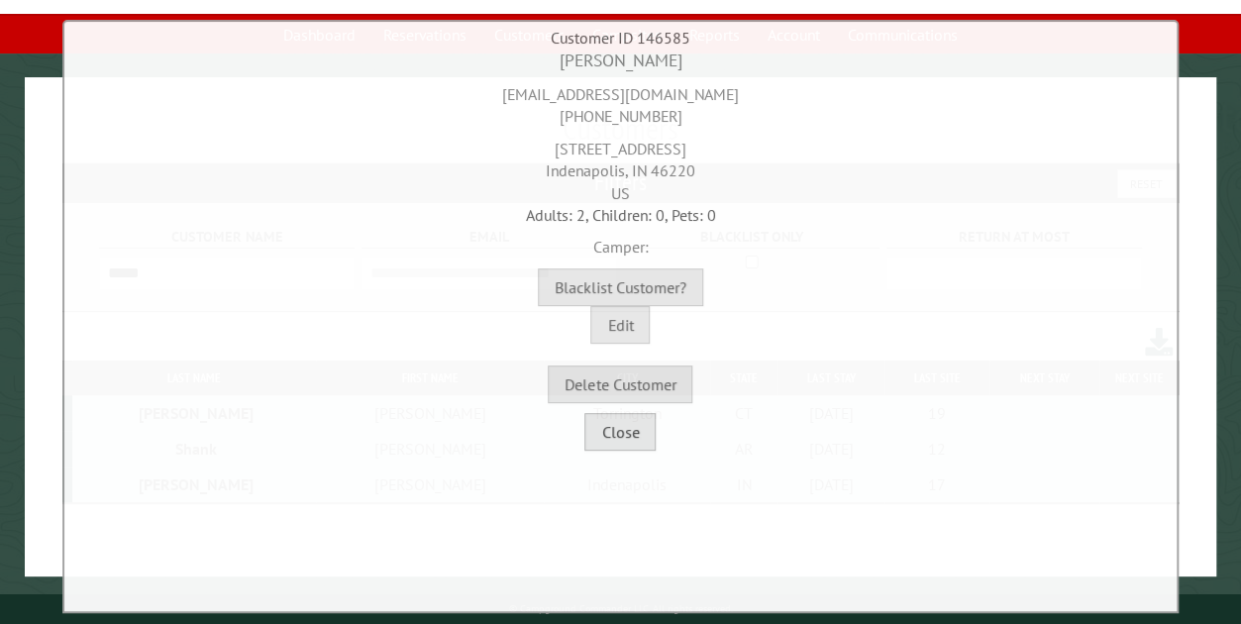 The image size is (1241, 624). Describe the element at coordinates (627, 35) in the screenshot. I see `a: Campsites` at that location.